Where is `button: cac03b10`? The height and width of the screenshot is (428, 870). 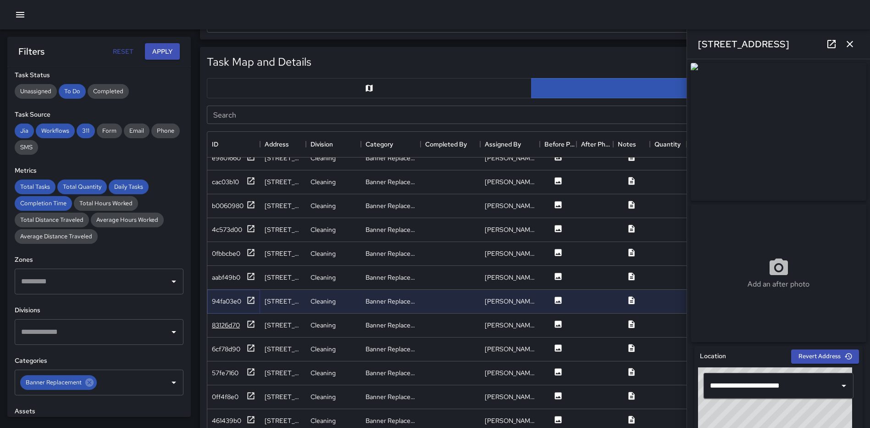 button: cac03b10 is located at coordinates (234, 182).